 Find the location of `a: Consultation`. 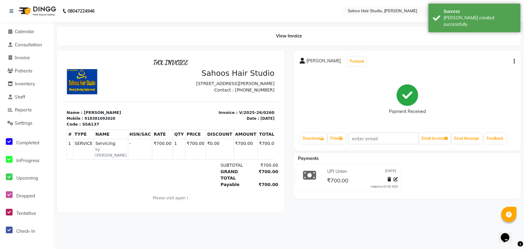

a: Consultation is located at coordinates (27, 45).